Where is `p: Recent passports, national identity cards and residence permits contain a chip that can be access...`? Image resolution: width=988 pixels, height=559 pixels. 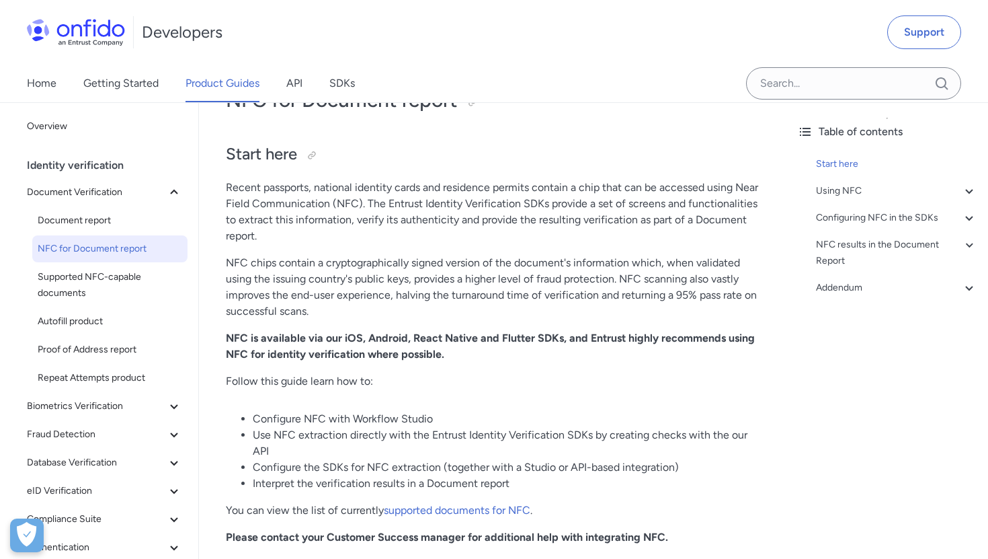 p: Recent passports, national identity cards and residence permits contain a chip that can be access... is located at coordinates (493, 212).